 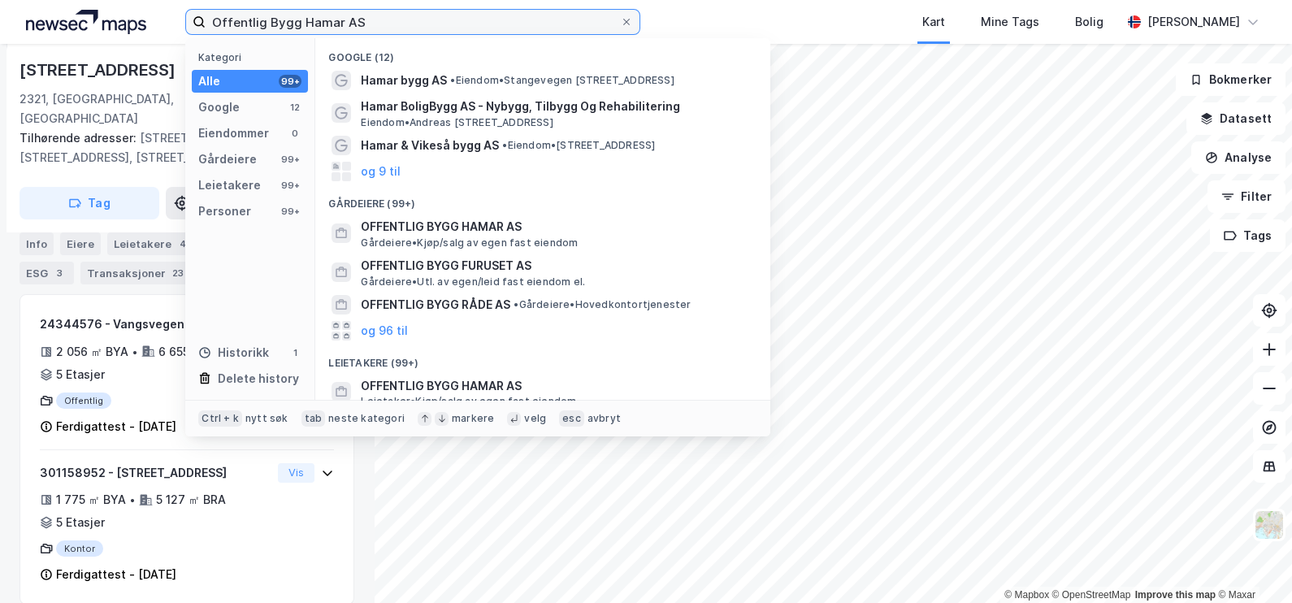 I want to click on div: ESG, so click(x=46, y=273).